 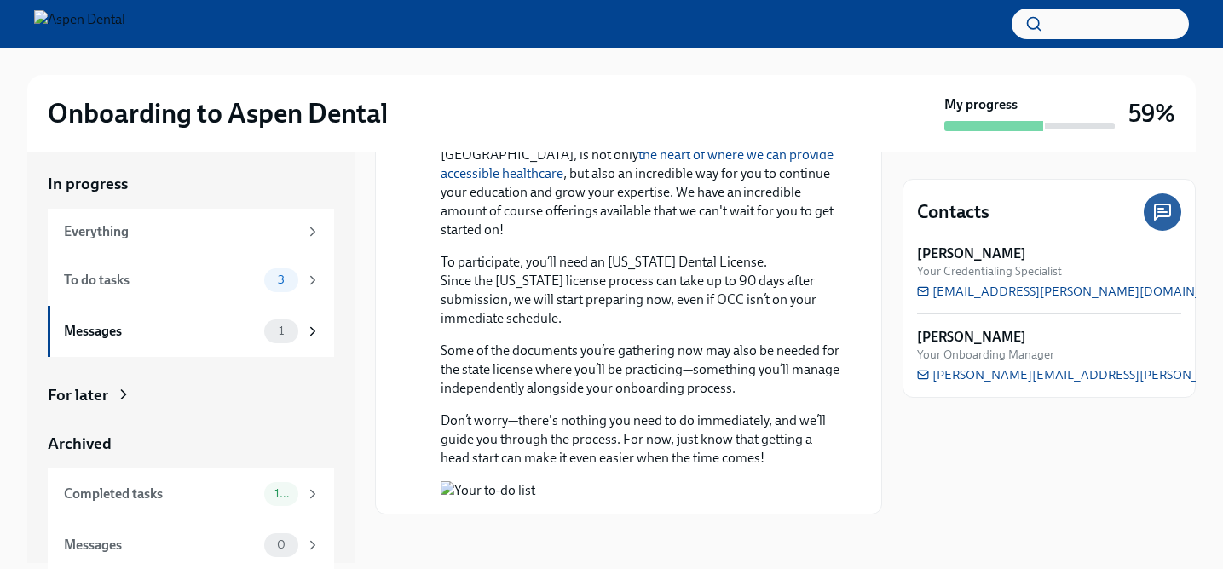 I want to click on span: Your Credentialing Specialist, so click(x=989, y=271).